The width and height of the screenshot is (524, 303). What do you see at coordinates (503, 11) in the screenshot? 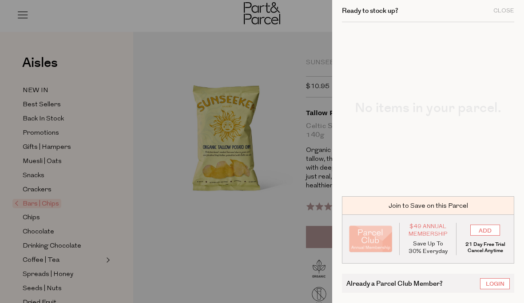
I see `div: Close` at bounding box center [503, 11].